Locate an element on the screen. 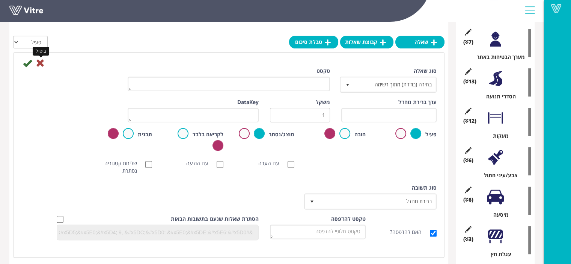 This screenshot has height=264, width=571. label: DataKey is located at coordinates (248, 102).